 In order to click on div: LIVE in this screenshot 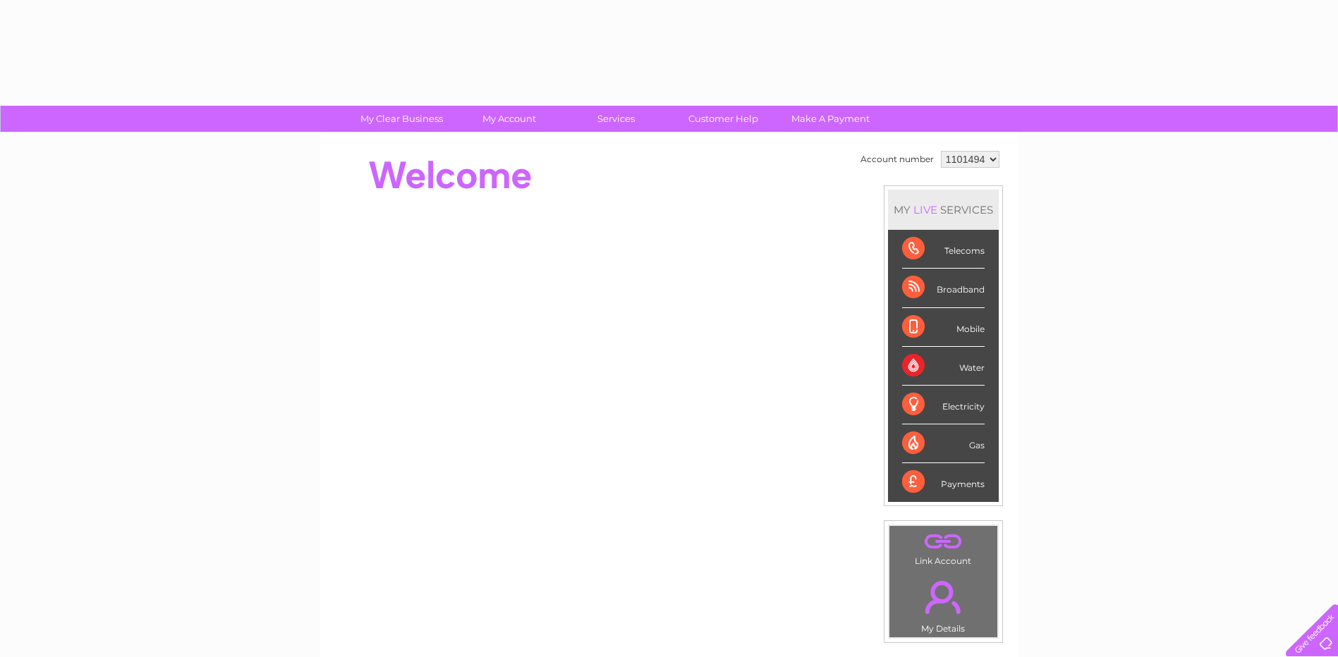, I will do `click(925, 209)`.